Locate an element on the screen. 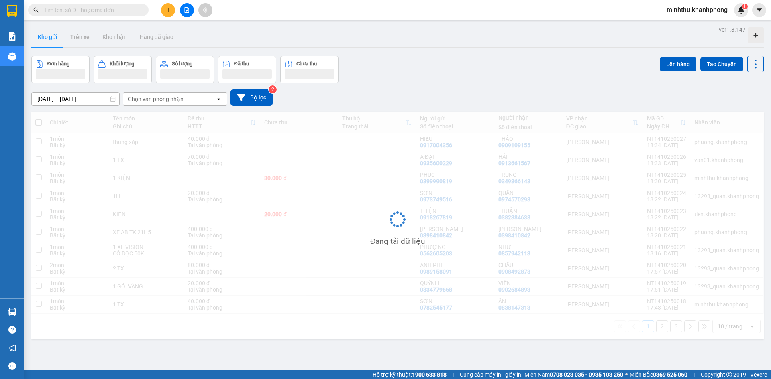  button: Trên xe is located at coordinates (80, 37).